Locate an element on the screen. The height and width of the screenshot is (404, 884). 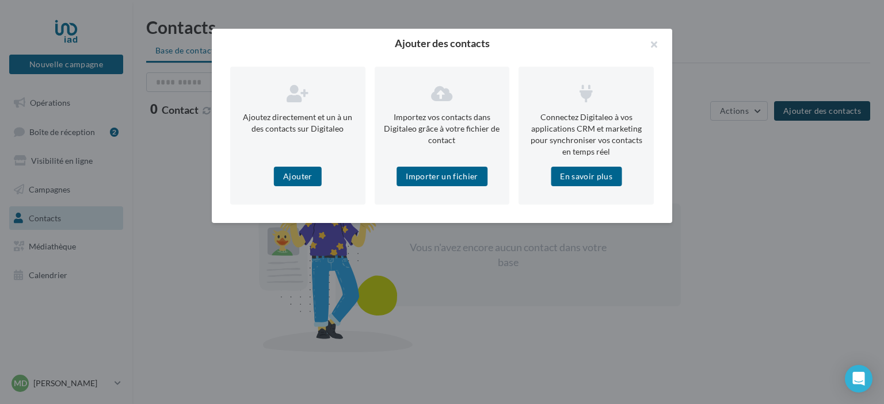
h2: Ajouter des contacts is located at coordinates (442, 43).